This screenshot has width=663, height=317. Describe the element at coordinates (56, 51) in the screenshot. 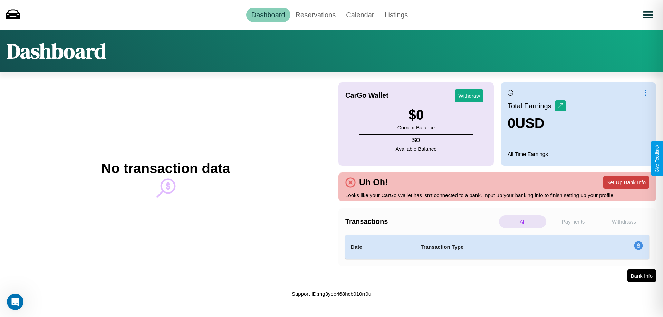

I see `h1: Dashboard` at that location.